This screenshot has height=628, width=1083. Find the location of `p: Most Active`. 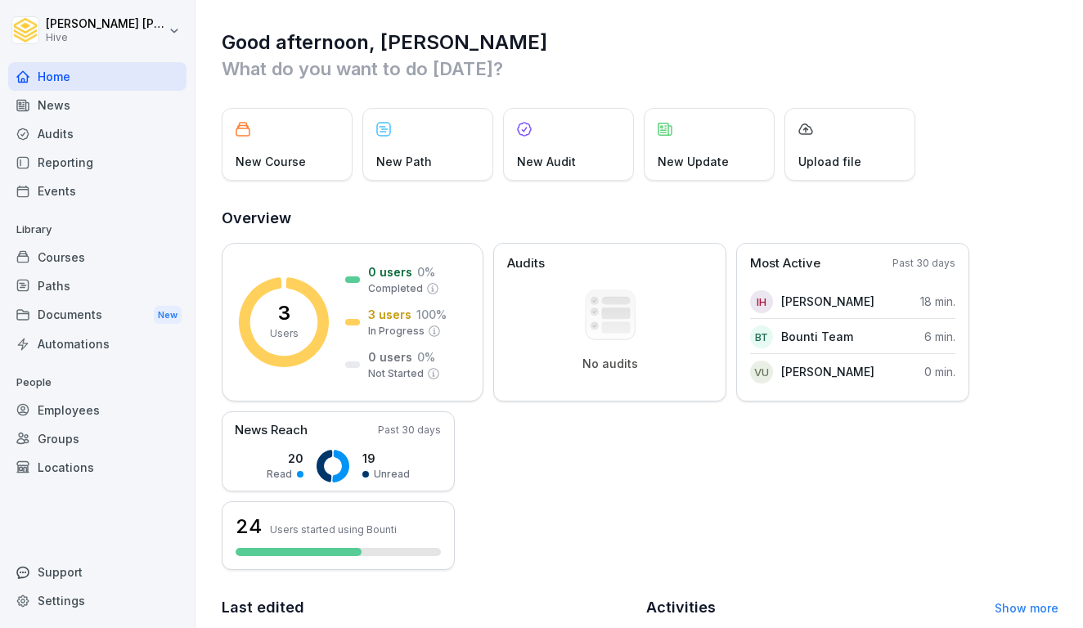

p: Most Active is located at coordinates (785, 263).